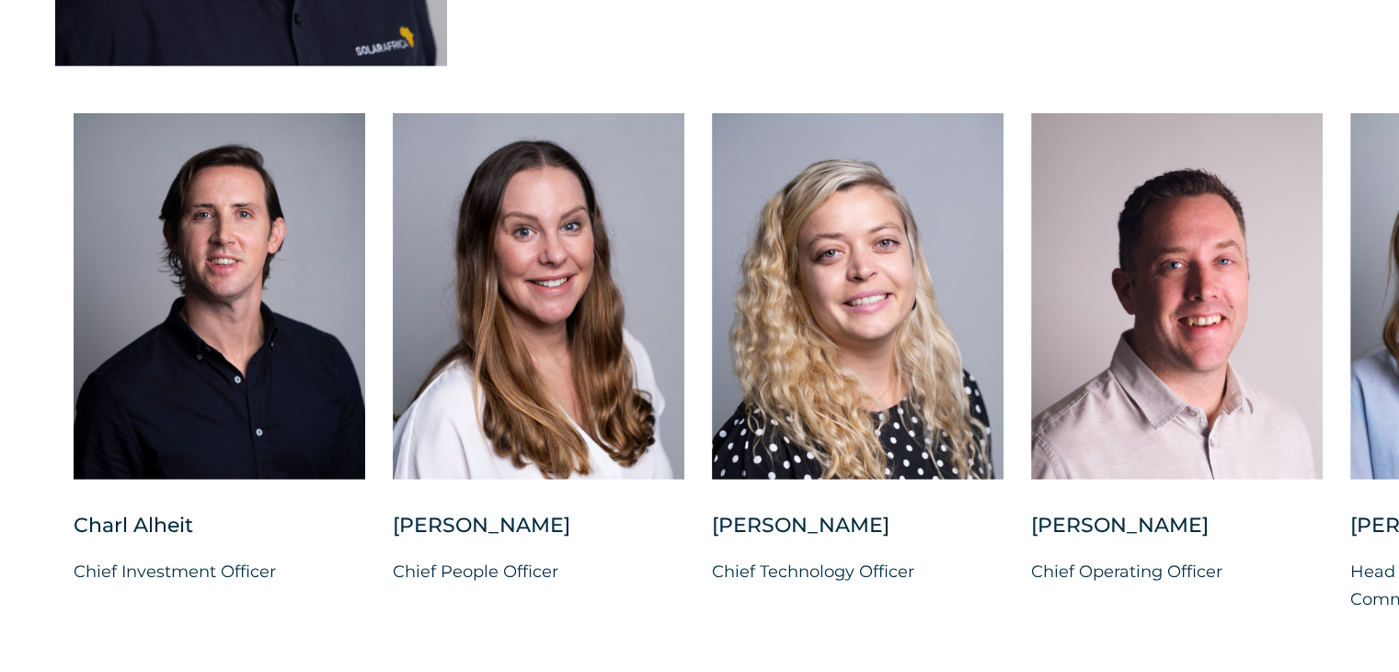 Image resolution: width=1399 pixels, height=672 pixels. I want to click on p: Chief People Officer, so click(538, 571).